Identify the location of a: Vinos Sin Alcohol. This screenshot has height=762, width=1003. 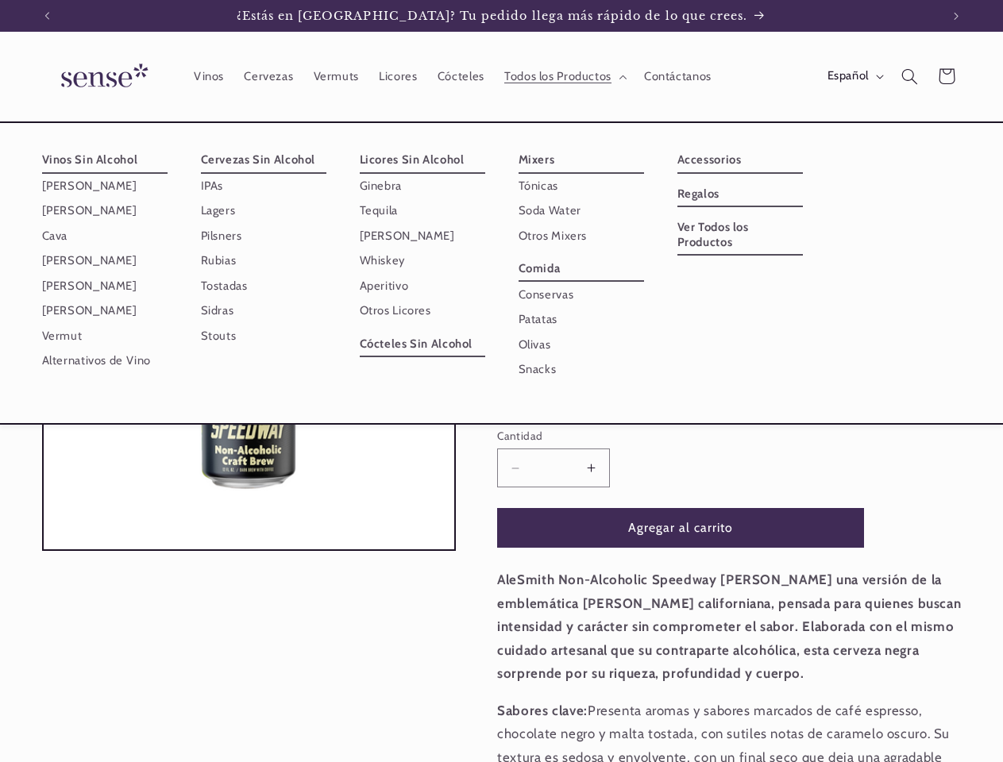
(105, 160).